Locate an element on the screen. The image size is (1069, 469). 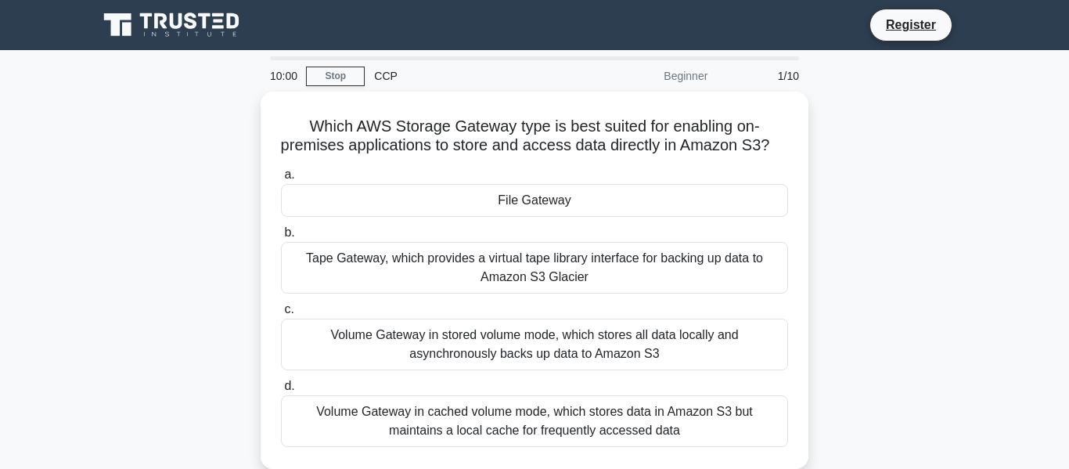
a: Stop is located at coordinates (335, 76).